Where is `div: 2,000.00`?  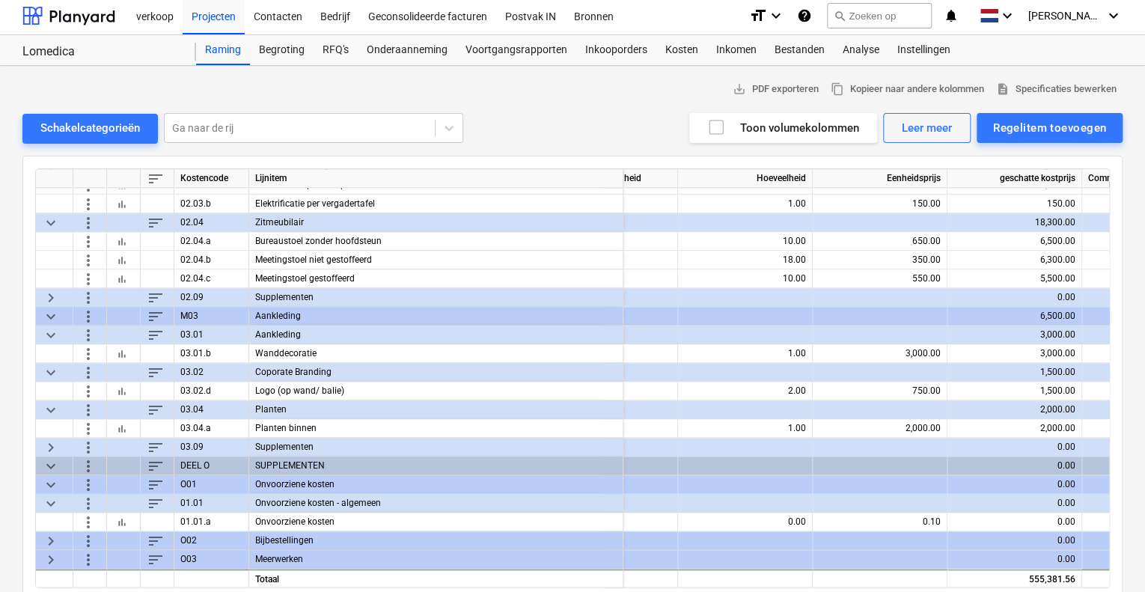 div: 2,000.00 is located at coordinates (1014, 428).